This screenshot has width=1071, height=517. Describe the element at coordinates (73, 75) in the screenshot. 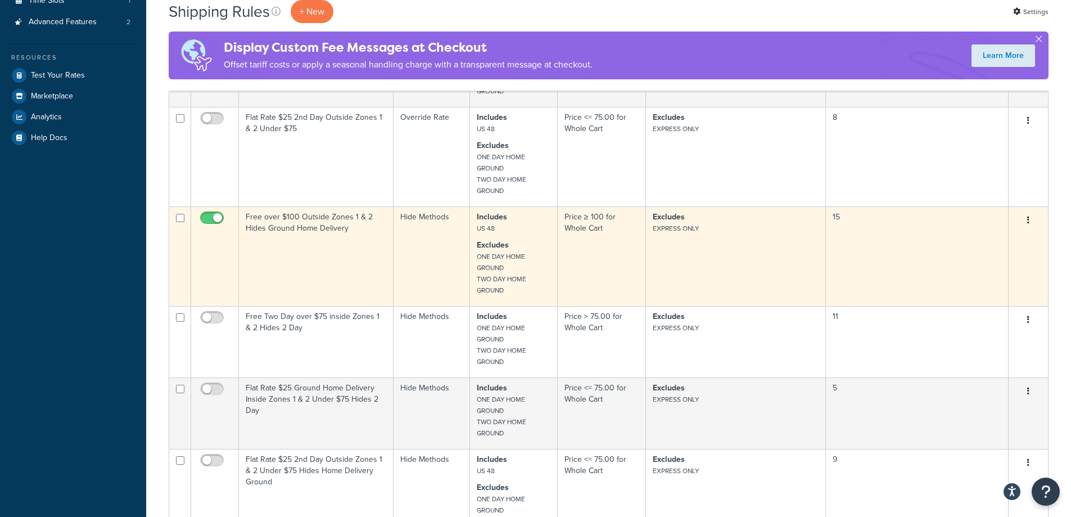

I see `li: Test Your Rates` at that location.